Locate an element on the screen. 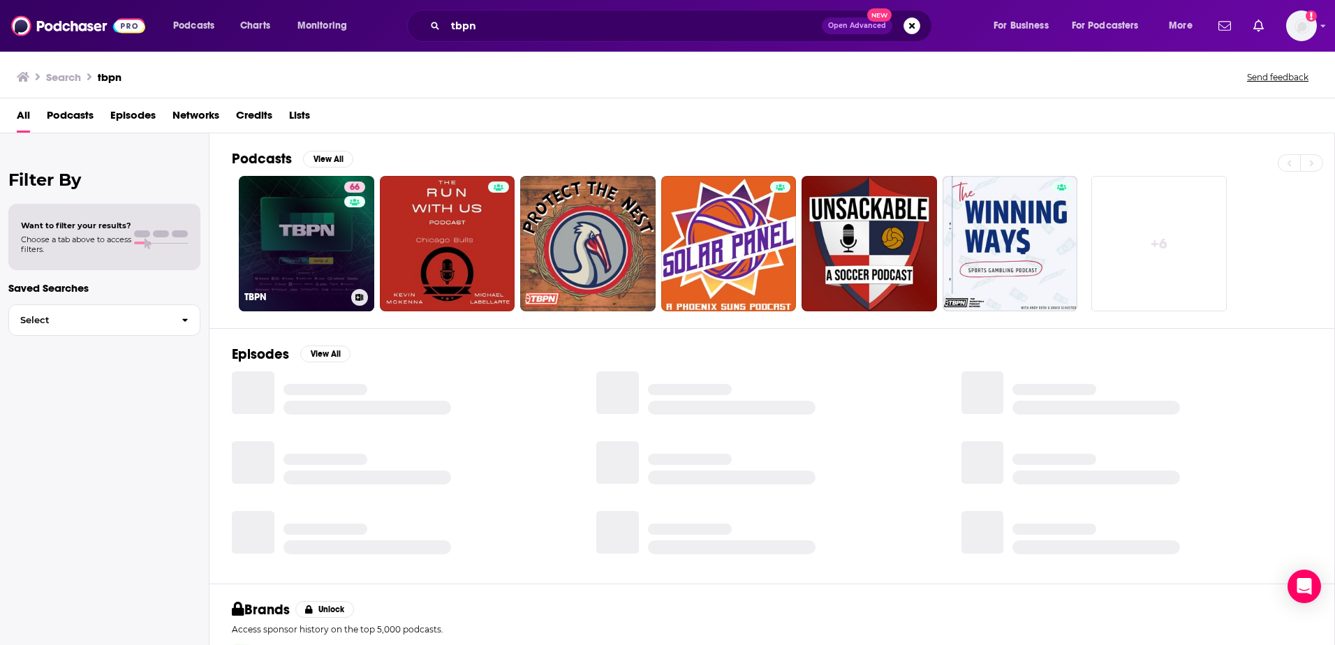  p: Access sponsor history on the top 5,000 podcasts. is located at coordinates (772, 629).